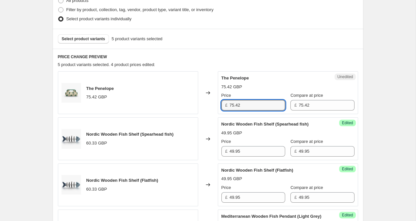  I want to click on span: Mediterranean Wooden Fish Pendant (Light Grey), so click(271, 216).